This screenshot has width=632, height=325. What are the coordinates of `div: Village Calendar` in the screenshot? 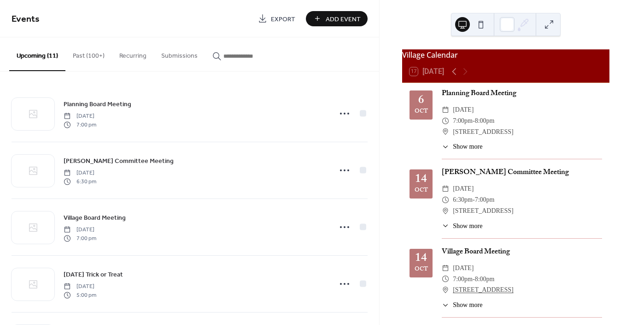 It's located at (506, 55).